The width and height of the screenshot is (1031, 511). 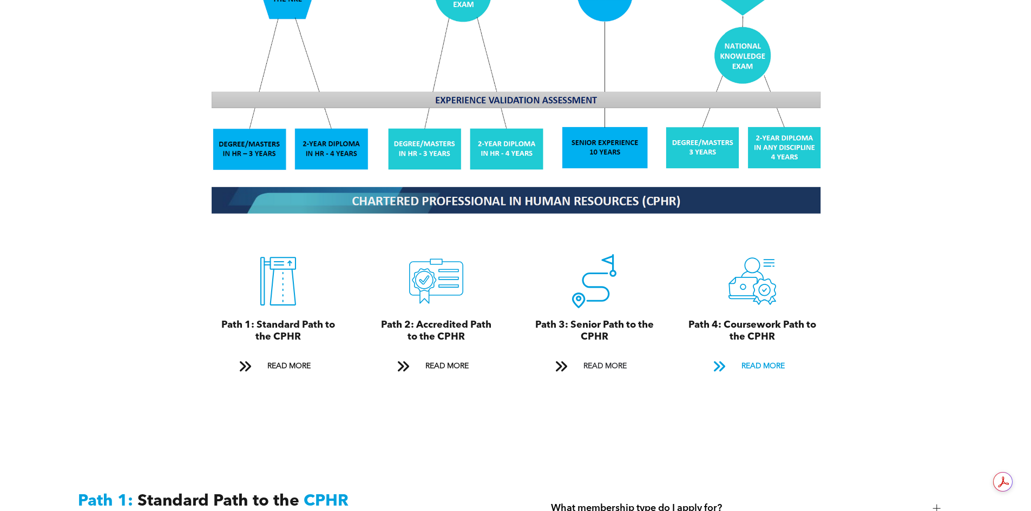 What do you see at coordinates (436, 331) in the screenshot?
I see `span: Path 2: Accredited Path to the CPHR` at bounding box center [436, 331].